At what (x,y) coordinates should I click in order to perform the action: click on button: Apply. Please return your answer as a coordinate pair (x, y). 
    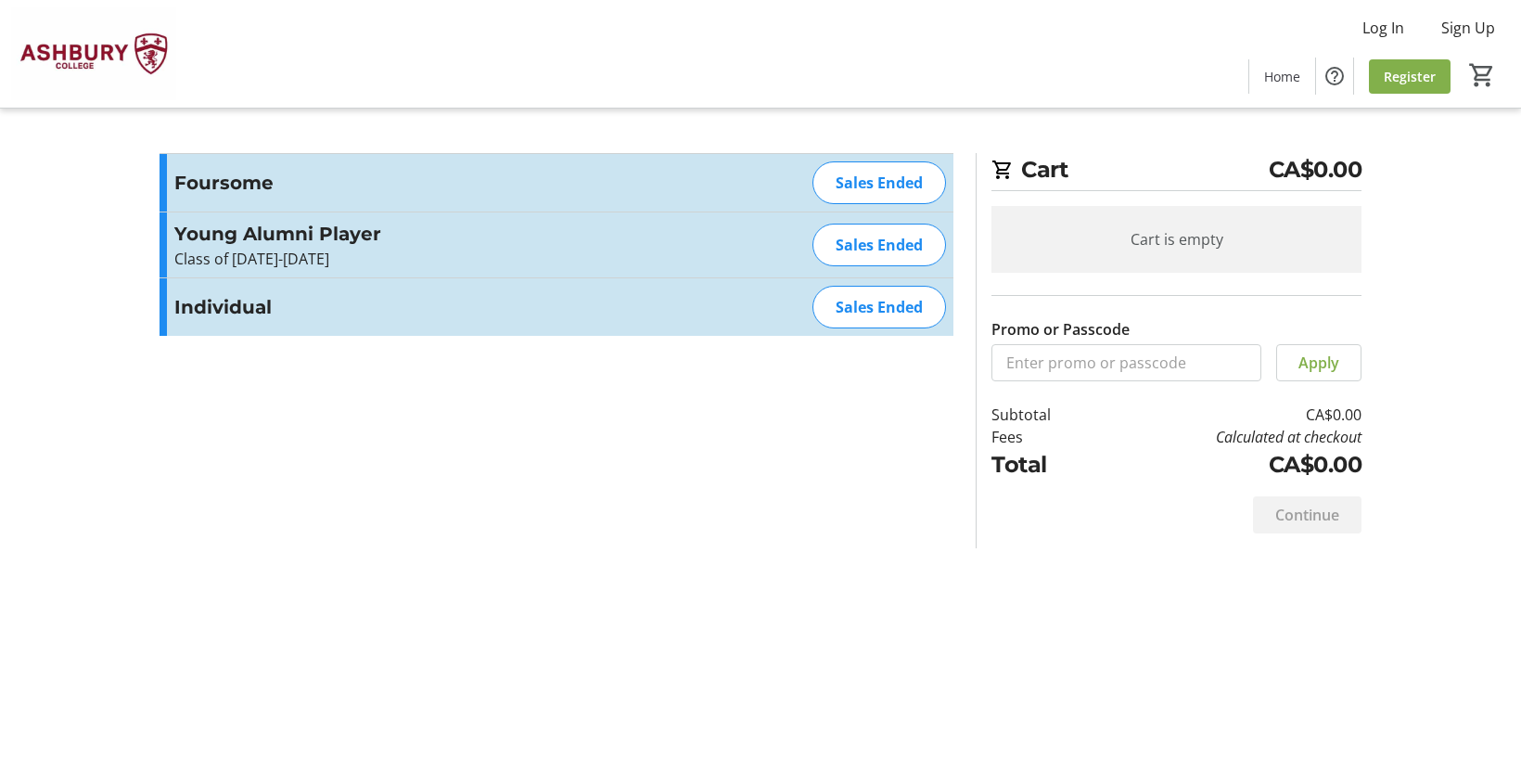
    Looking at the image, I should click on (1319, 363).